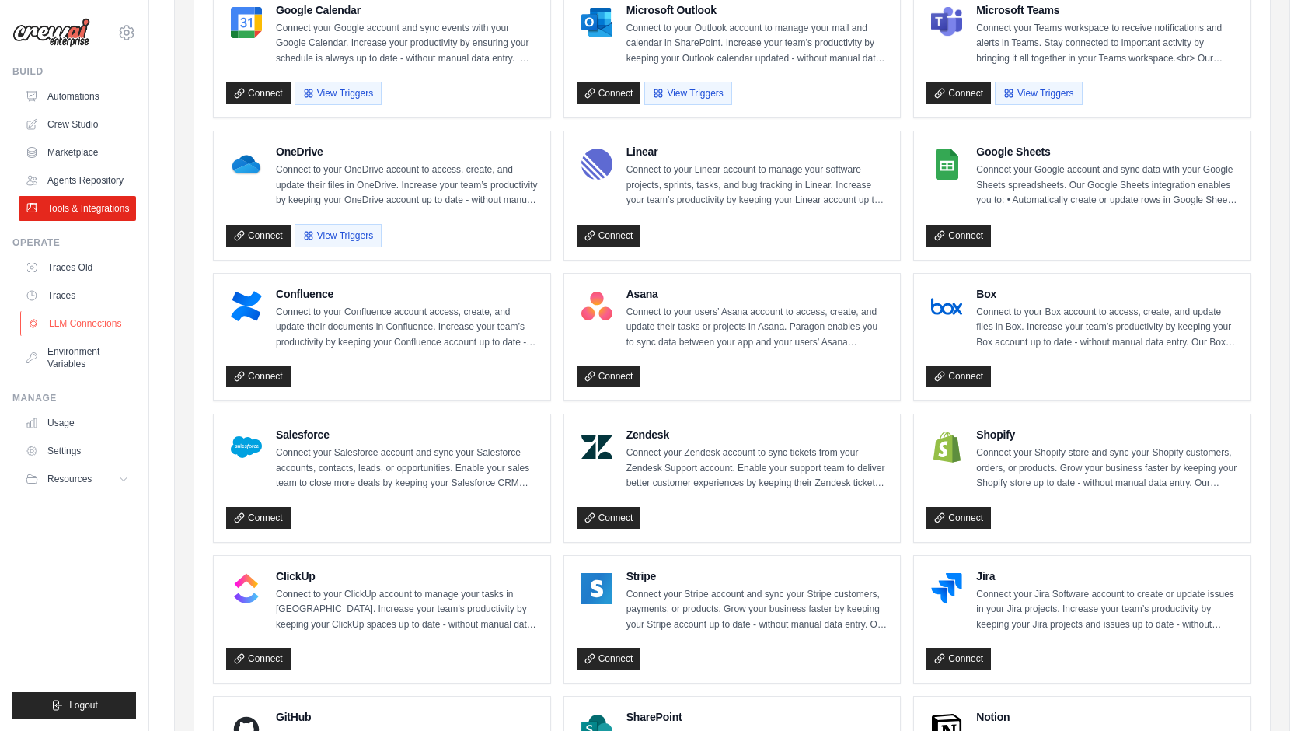 The image size is (1315, 731). What do you see at coordinates (597, 447) in the screenshot?
I see `img: Zendesk Logo` at bounding box center [597, 447].